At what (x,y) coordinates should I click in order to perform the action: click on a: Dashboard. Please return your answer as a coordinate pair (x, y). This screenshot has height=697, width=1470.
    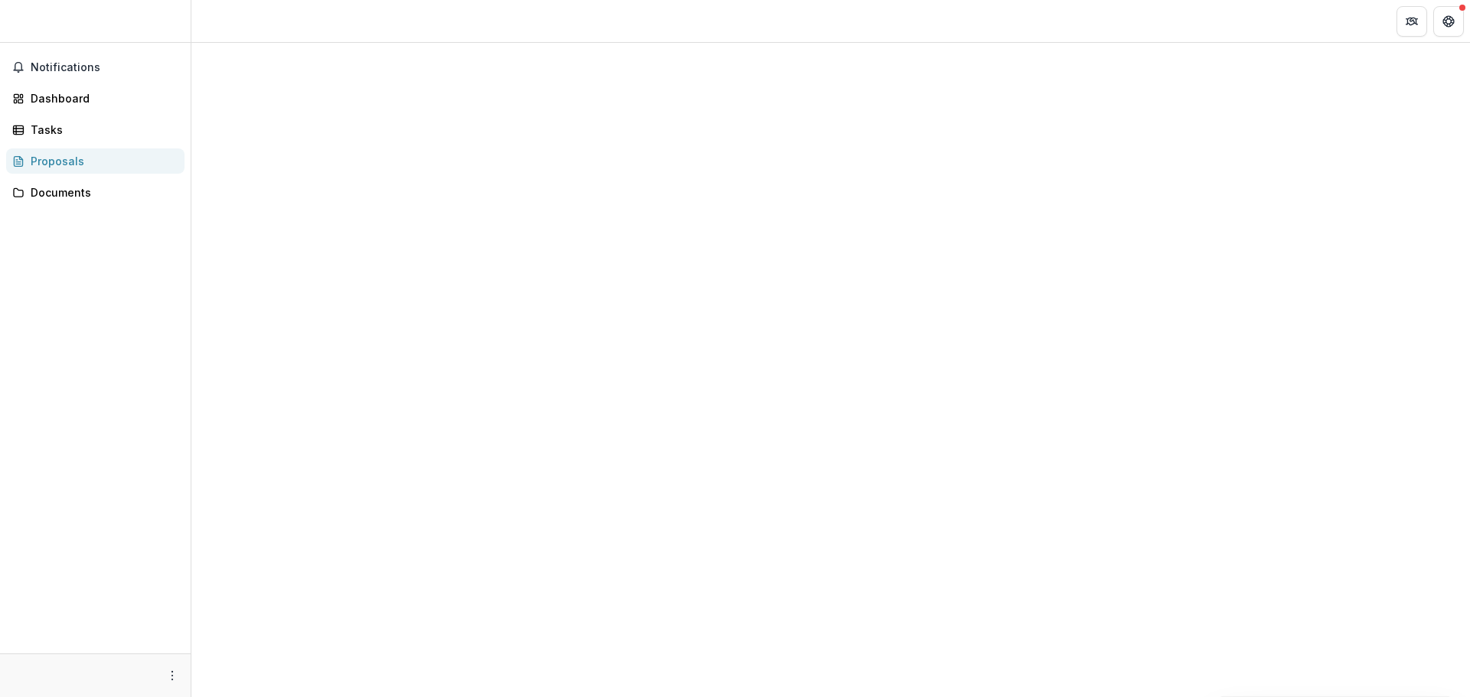
    Looking at the image, I should click on (95, 98).